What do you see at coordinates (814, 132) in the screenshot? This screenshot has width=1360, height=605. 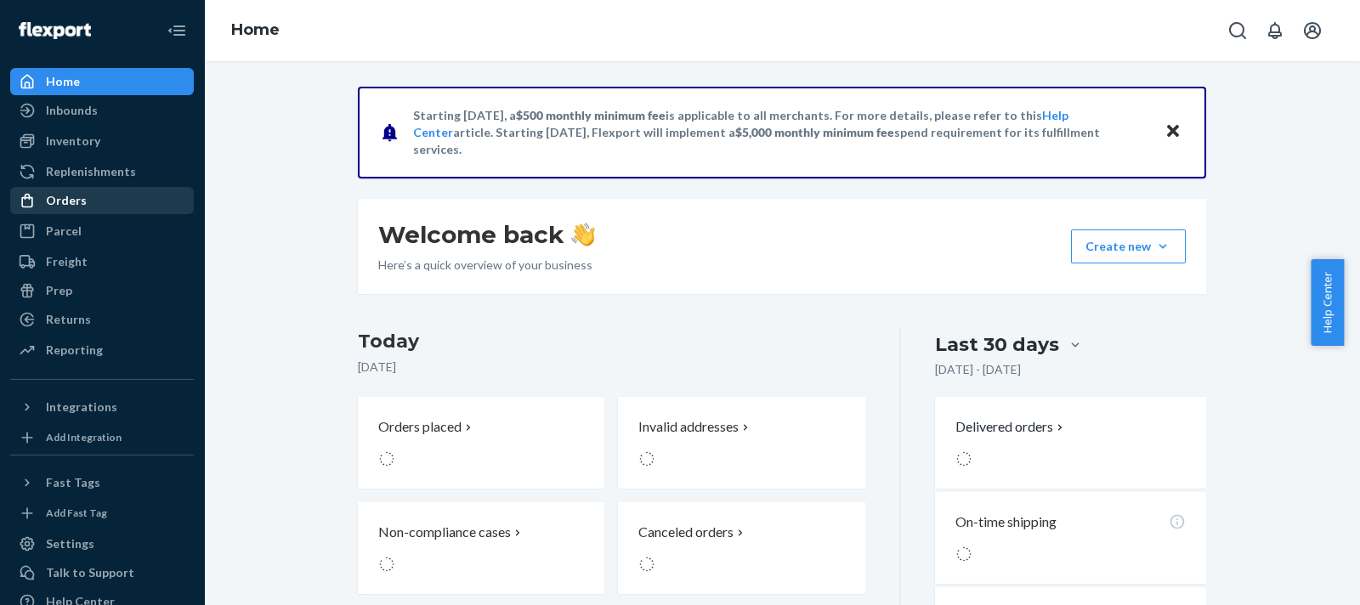 I see `span: $5,000 monthly minimum fee` at bounding box center [814, 132].